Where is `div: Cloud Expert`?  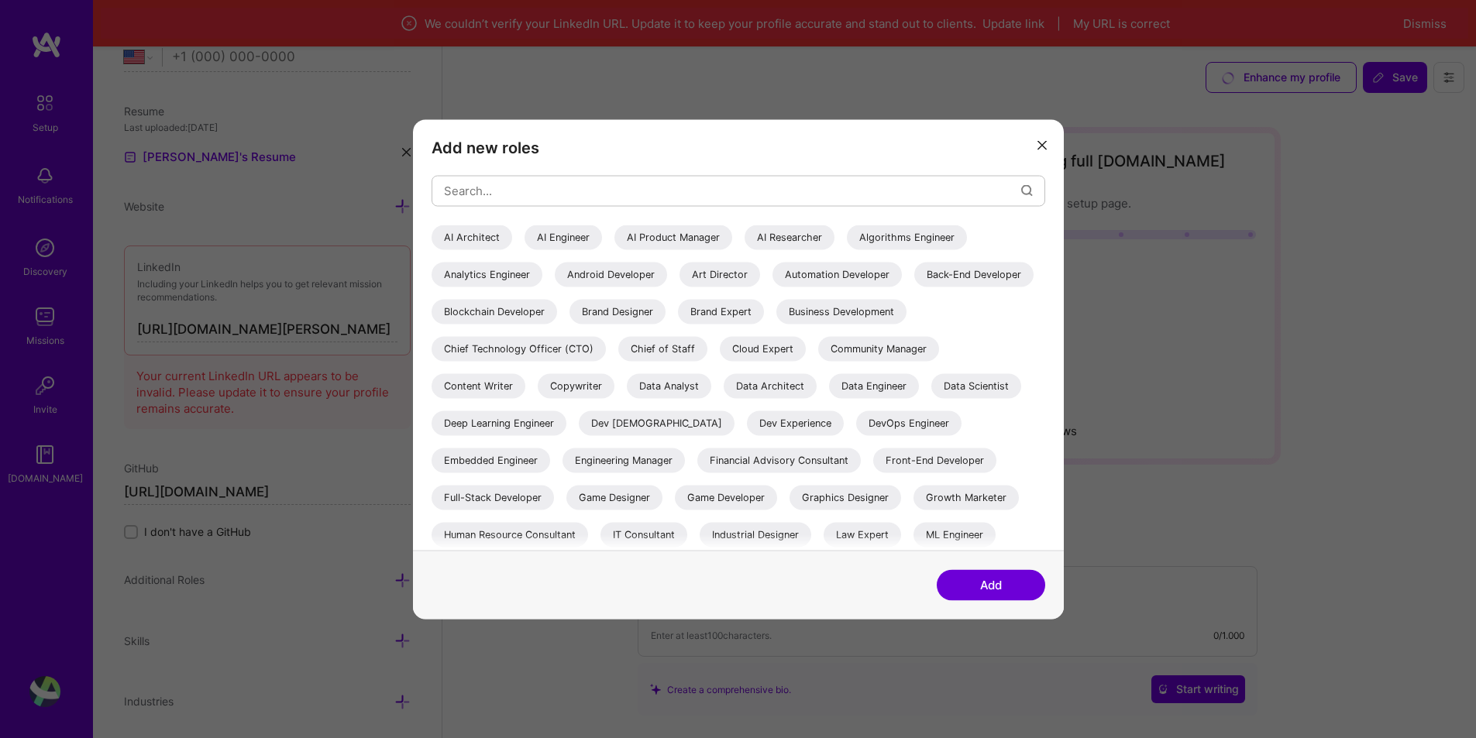
div: Cloud Expert is located at coordinates (762, 349).